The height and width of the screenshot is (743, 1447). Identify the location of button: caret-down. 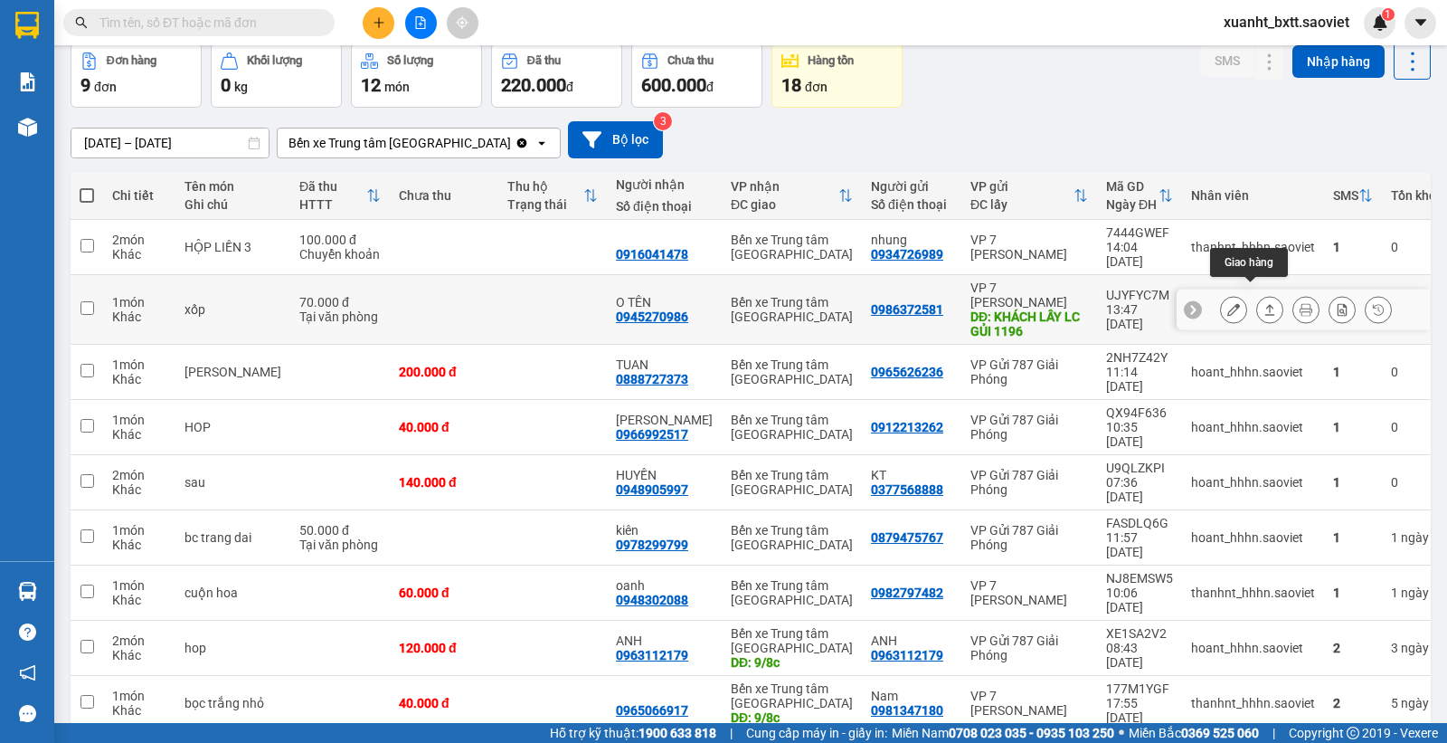
(1420, 23).